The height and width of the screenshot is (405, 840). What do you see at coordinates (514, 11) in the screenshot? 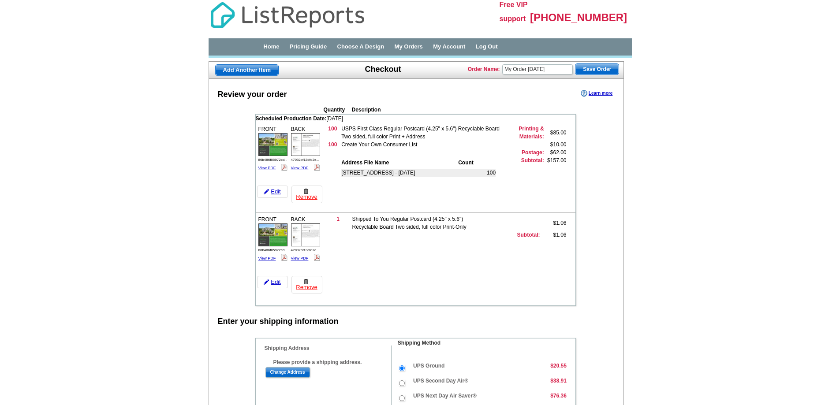
I see `span: Free VIP support` at bounding box center [514, 11].